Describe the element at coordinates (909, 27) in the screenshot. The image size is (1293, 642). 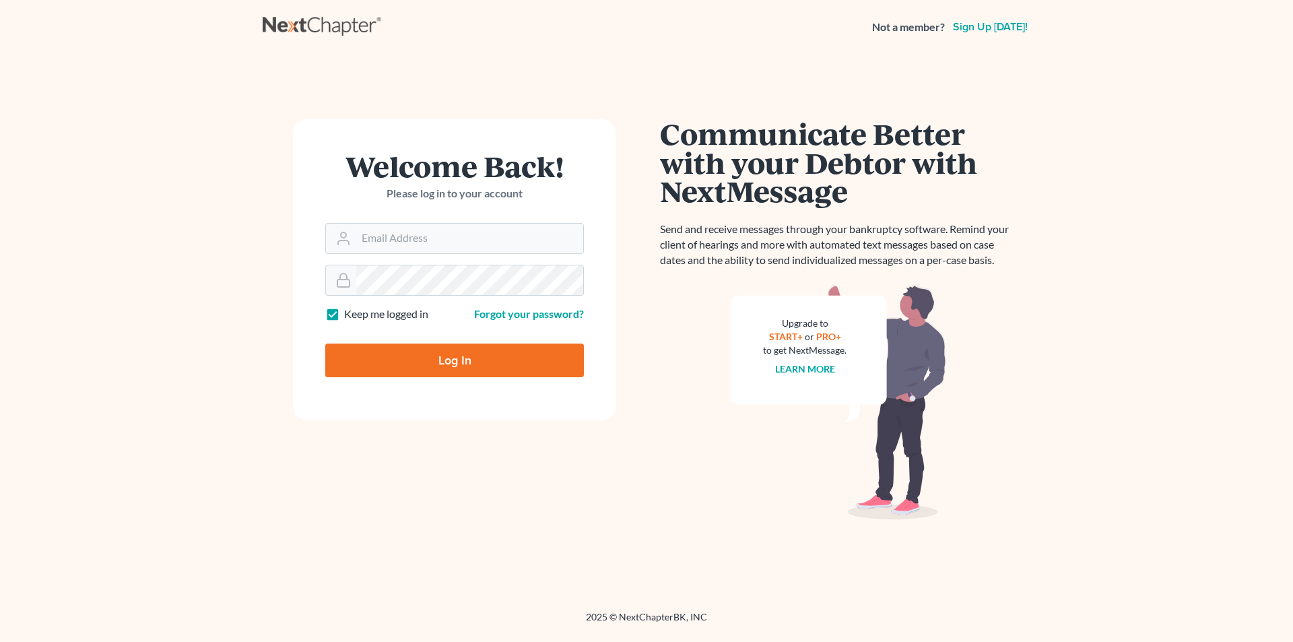
I see `strong: Not a member?` at that location.